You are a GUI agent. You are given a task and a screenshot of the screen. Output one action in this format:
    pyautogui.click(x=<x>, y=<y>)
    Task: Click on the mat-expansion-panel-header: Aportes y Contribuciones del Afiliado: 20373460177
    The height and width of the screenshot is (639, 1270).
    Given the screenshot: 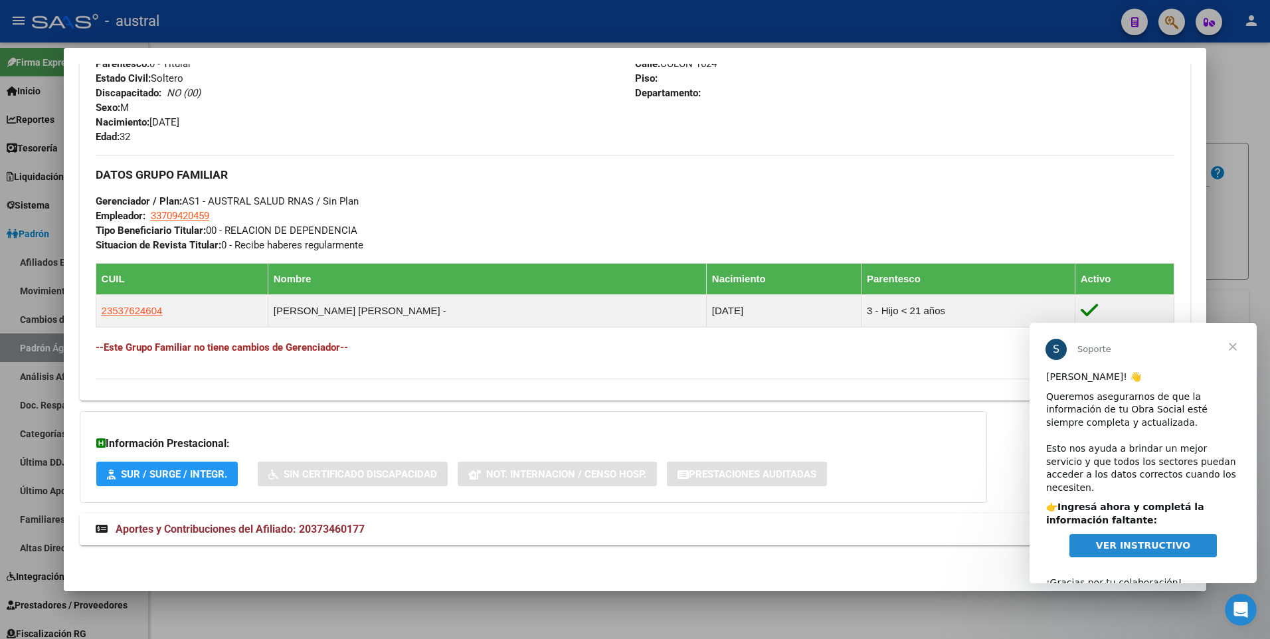 What is the action you would take?
    pyautogui.click(x=635, y=529)
    